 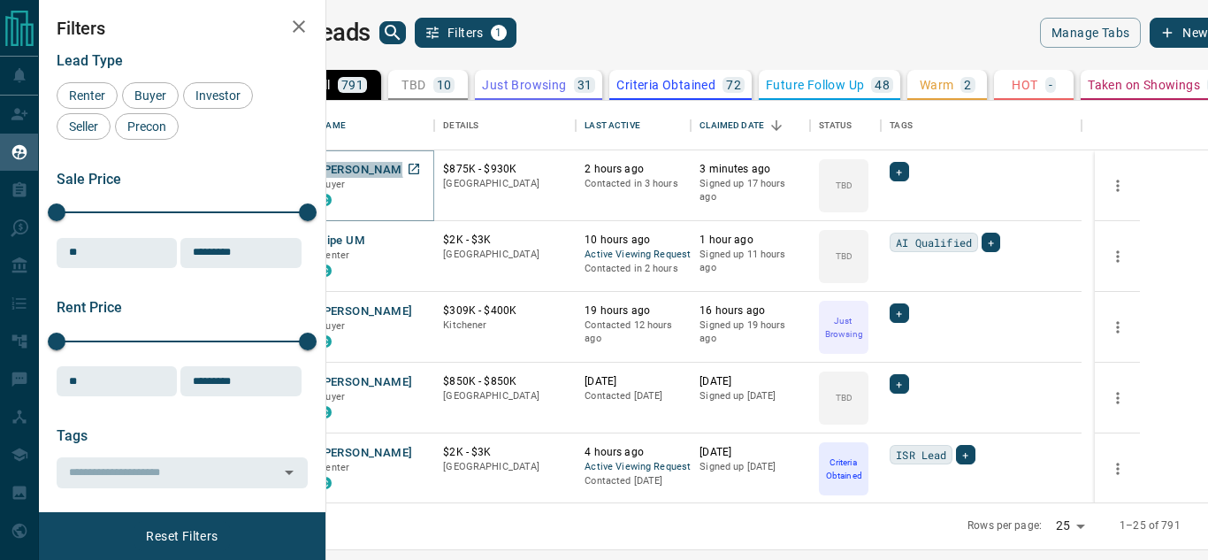 What do you see at coordinates (342, 241) in the screenshot?
I see `button: Pipe UM` at bounding box center [342, 241].